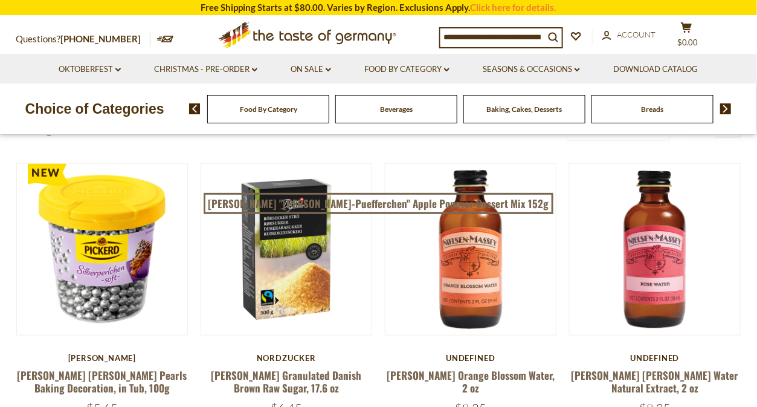  Describe the element at coordinates (286, 249) in the screenshot. I see `img: Dan Sukker Granulated Danish Brown Raw Sugar, 17.6 oz` at that location.